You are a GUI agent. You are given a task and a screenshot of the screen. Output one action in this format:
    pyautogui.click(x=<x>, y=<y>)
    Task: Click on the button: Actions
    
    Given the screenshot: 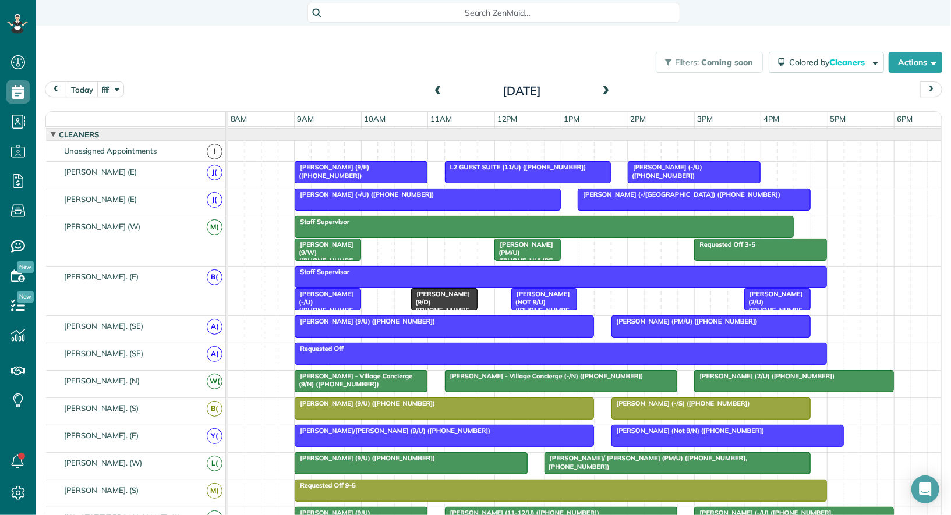 What is the action you would take?
    pyautogui.click(x=915, y=62)
    